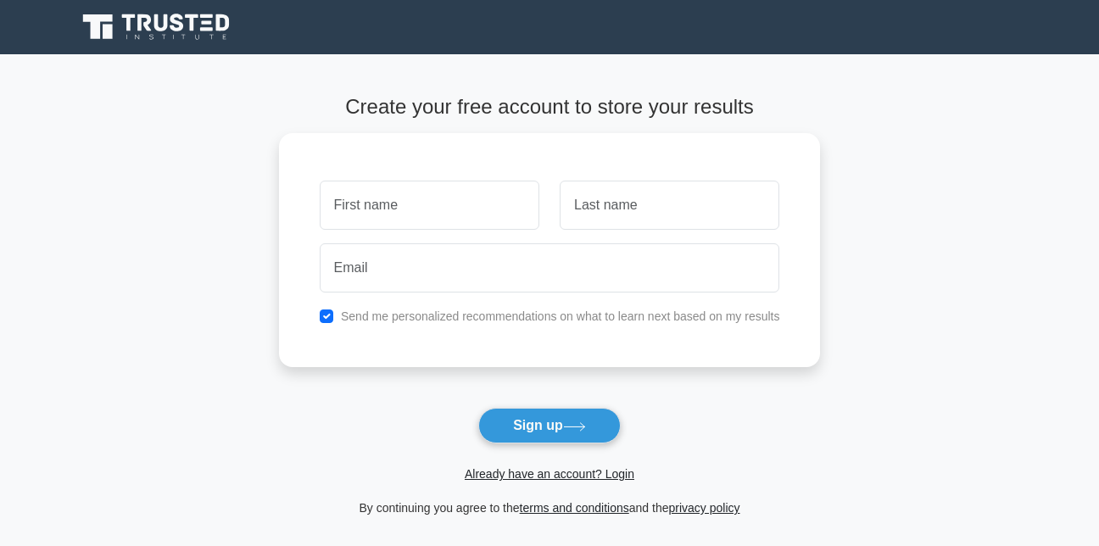 This screenshot has width=1099, height=546. What do you see at coordinates (704, 508) in the screenshot?
I see `a: privacy policy` at bounding box center [704, 508].